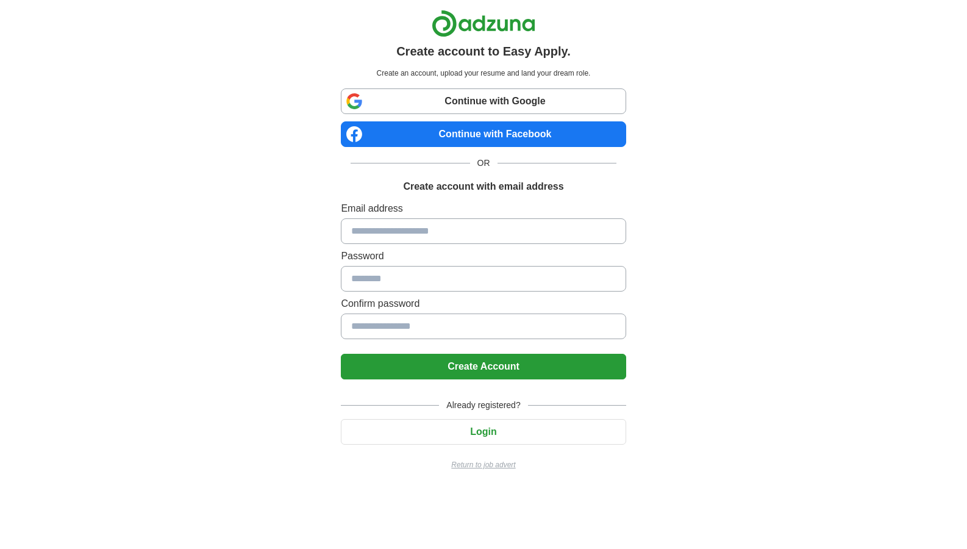  What do you see at coordinates (483, 465) in the screenshot?
I see `p: Return to job advert` at bounding box center [483, 465].